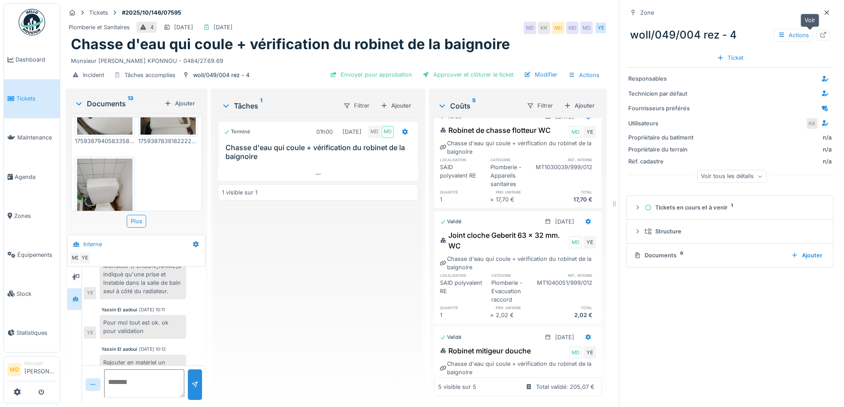 This screenshot has width=844, height=407. I want to click on div: Terminé, so click(237, 132).